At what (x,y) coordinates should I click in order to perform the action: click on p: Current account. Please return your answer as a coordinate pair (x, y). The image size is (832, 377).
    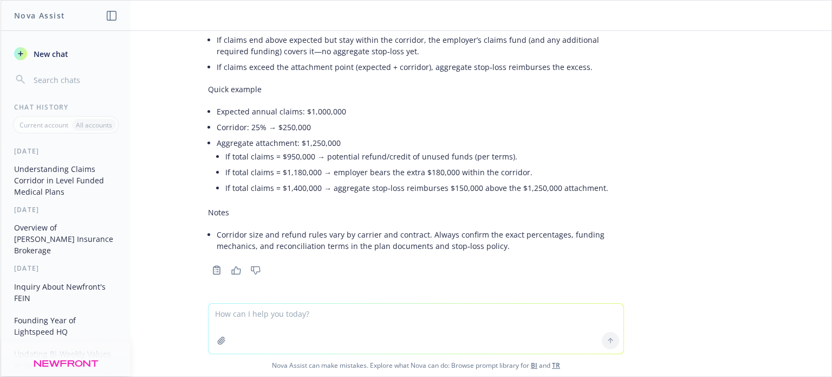
    Looking at the image, I should click on (44, 125).